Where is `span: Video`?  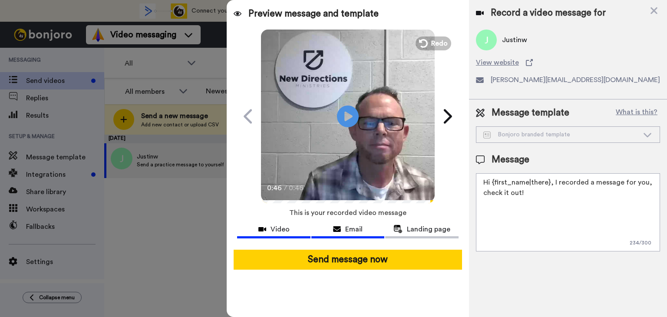
span: Video is located at coordinates (280, 229).